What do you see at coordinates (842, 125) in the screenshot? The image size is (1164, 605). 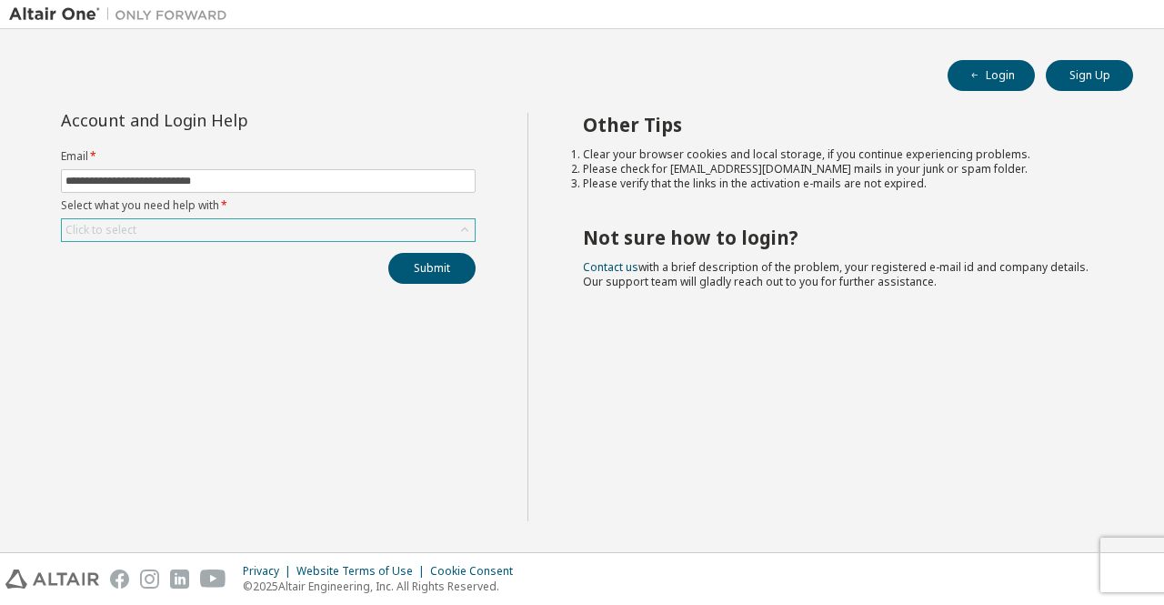 I see `h2: Other Tips` at bounding box center [842, 125].